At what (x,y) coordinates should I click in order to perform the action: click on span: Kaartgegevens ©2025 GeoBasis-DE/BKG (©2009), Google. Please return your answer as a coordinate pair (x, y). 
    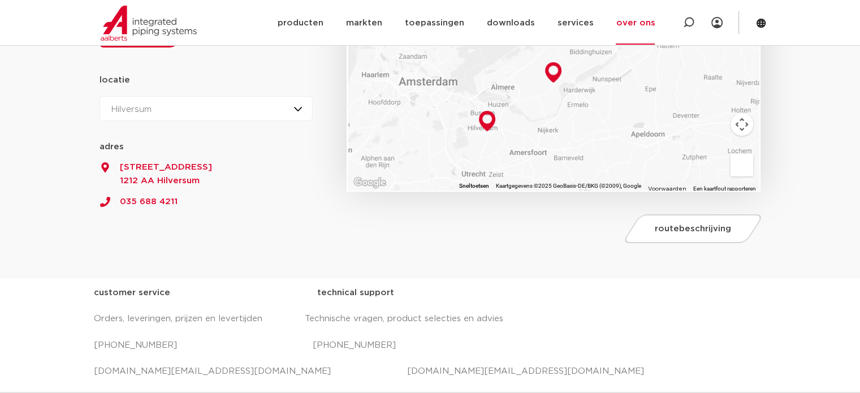
    Looking at the image, I should click on (568, 186).